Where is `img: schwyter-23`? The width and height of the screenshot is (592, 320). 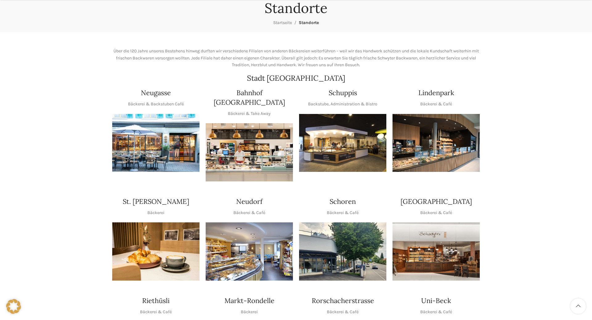 img: schwyter-23 is located at coordinates (156, 252).